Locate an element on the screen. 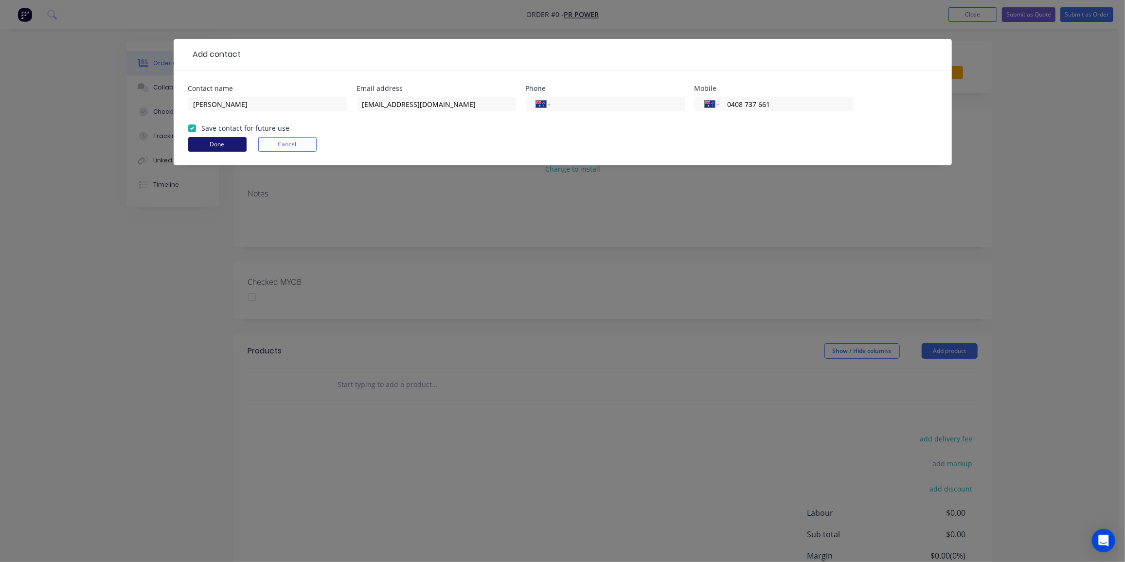  div: Phone is located at coordinates (605, 89).